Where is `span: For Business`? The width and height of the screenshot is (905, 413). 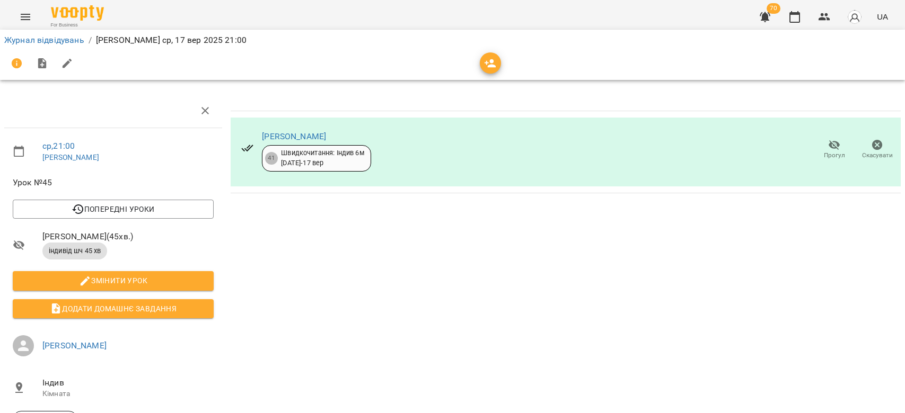
span: For Business is located at coordinates (77, 25).